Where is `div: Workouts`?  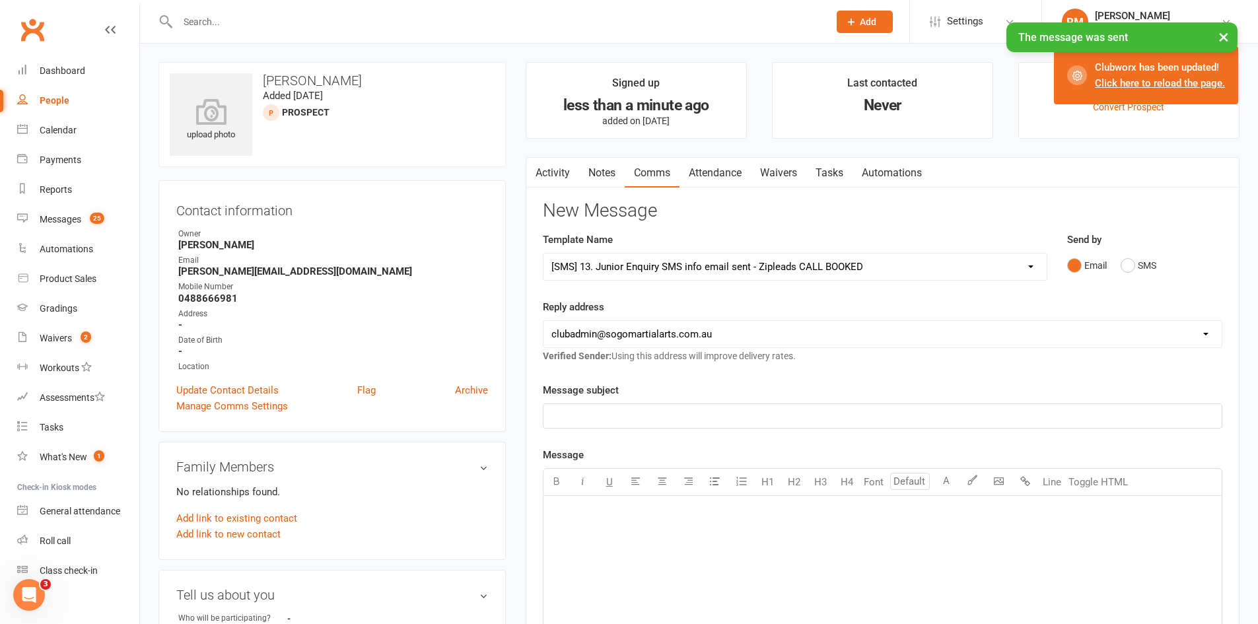 div: Workouts is located at coordinates (59, 368).